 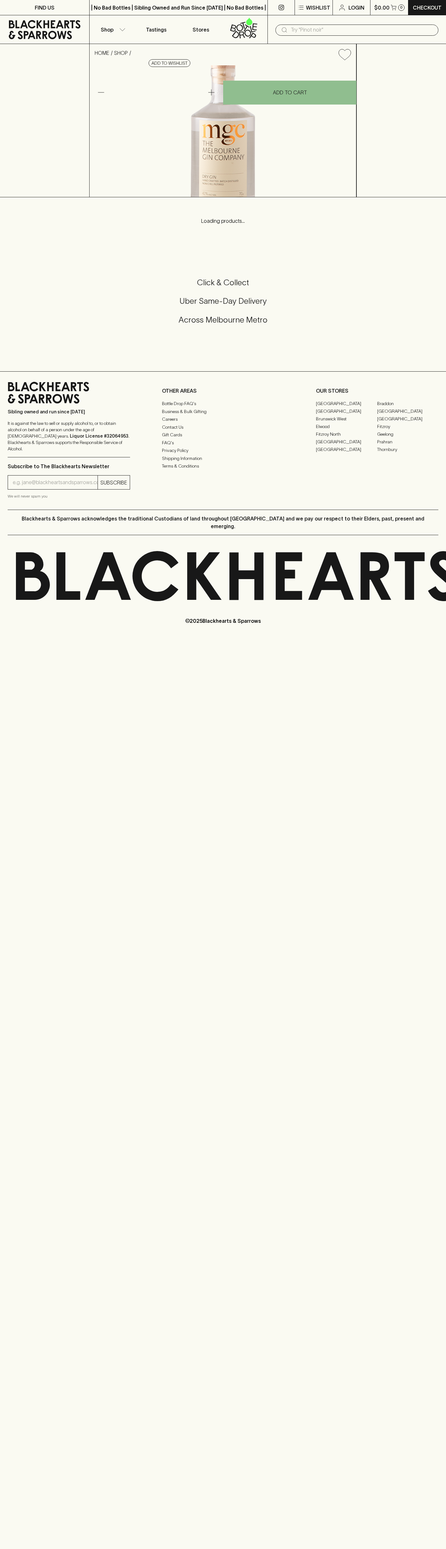 I want to click on a: Prahran, so click(x=408, y=442).